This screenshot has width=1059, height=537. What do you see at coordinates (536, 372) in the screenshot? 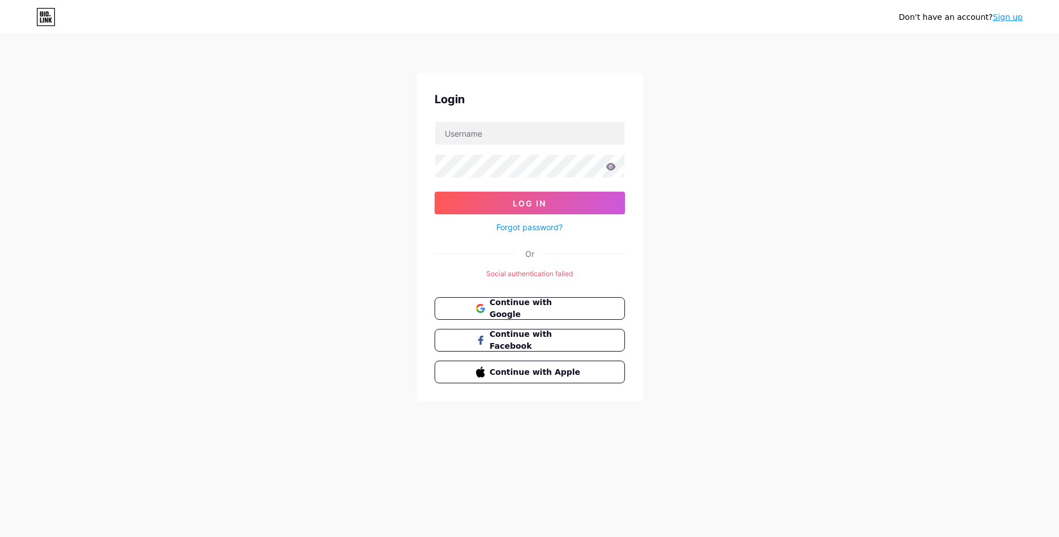
I see `span: Continue with Apple` at bounding box center [536, 372].